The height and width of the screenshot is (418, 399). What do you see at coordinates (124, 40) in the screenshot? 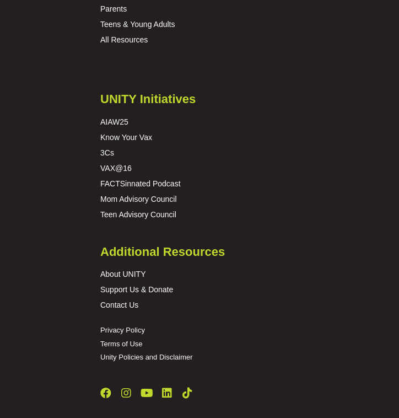
I see `a: All Resources` at bounding box center [124, 40].